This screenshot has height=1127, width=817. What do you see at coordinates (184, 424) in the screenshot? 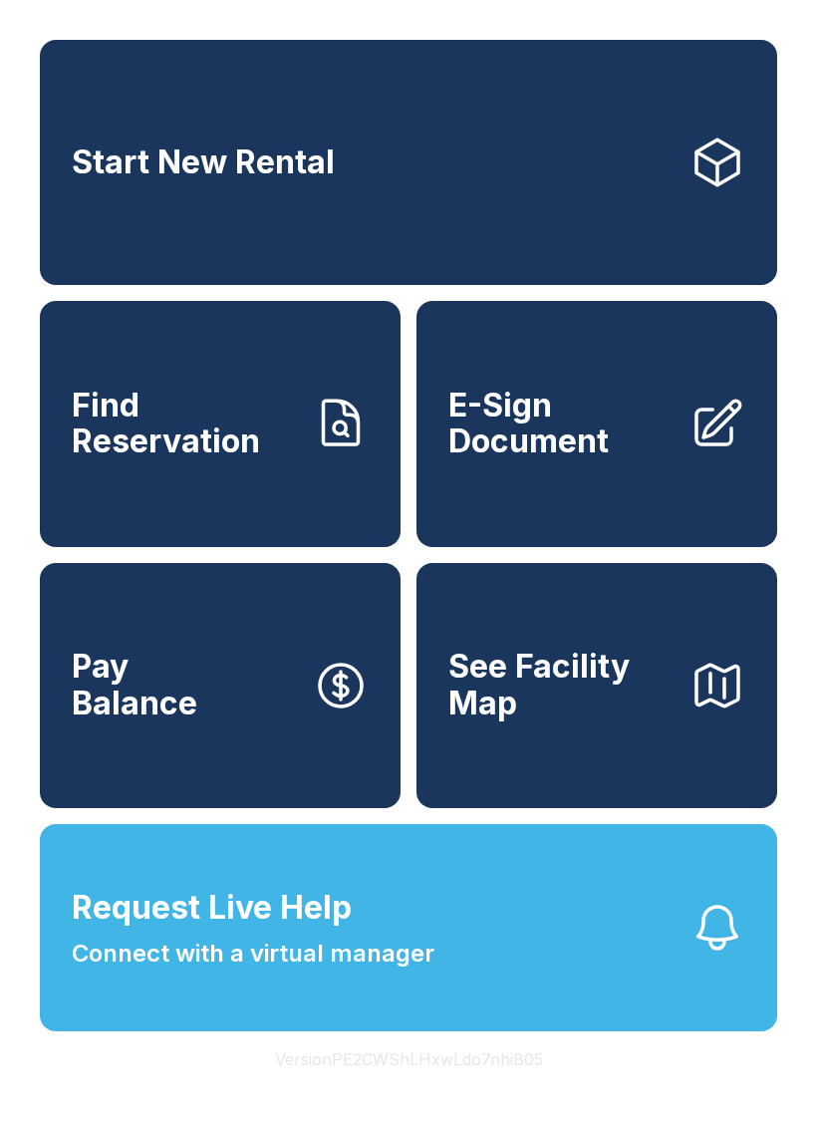
I see `span: Find Reservation` at bounding box center [184, 424].